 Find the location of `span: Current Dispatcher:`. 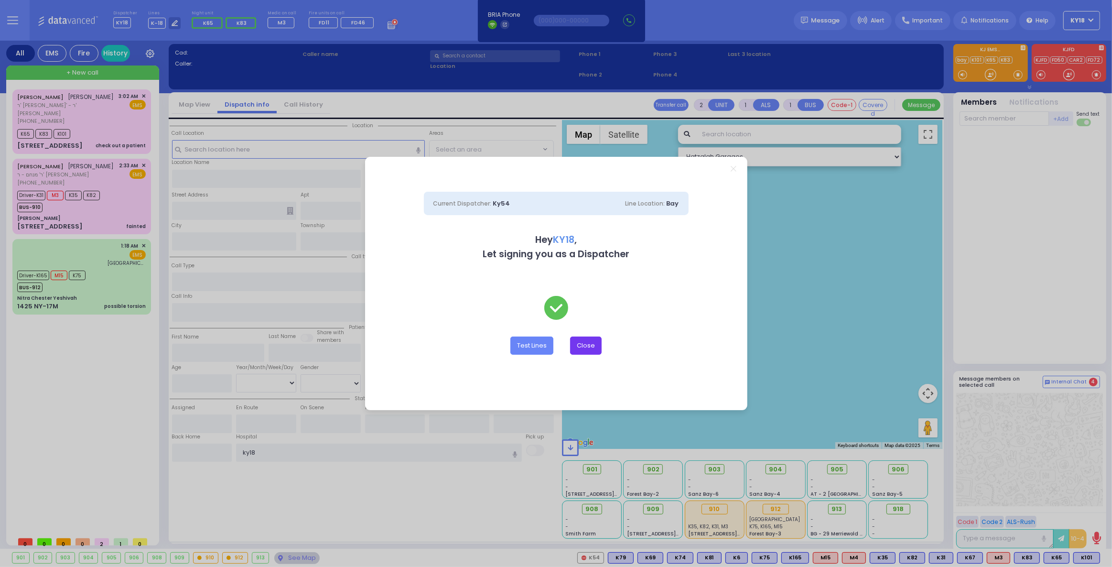

span: Current Dispatcher: is located at coordinates (463, 203).